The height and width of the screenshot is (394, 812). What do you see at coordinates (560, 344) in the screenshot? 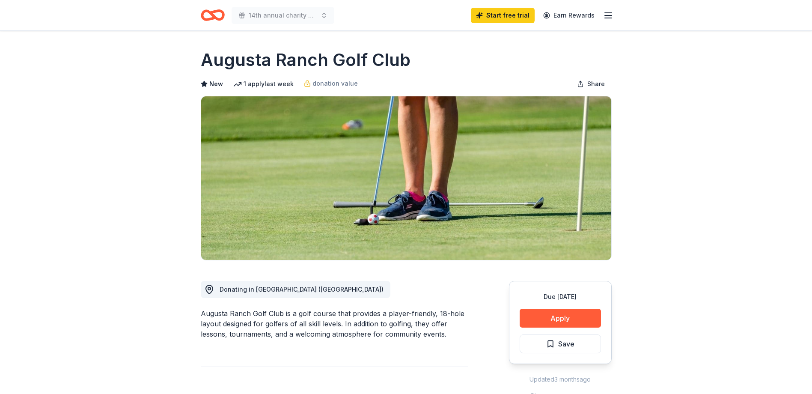
I see `button: Save` at bounding box center [560, 344].